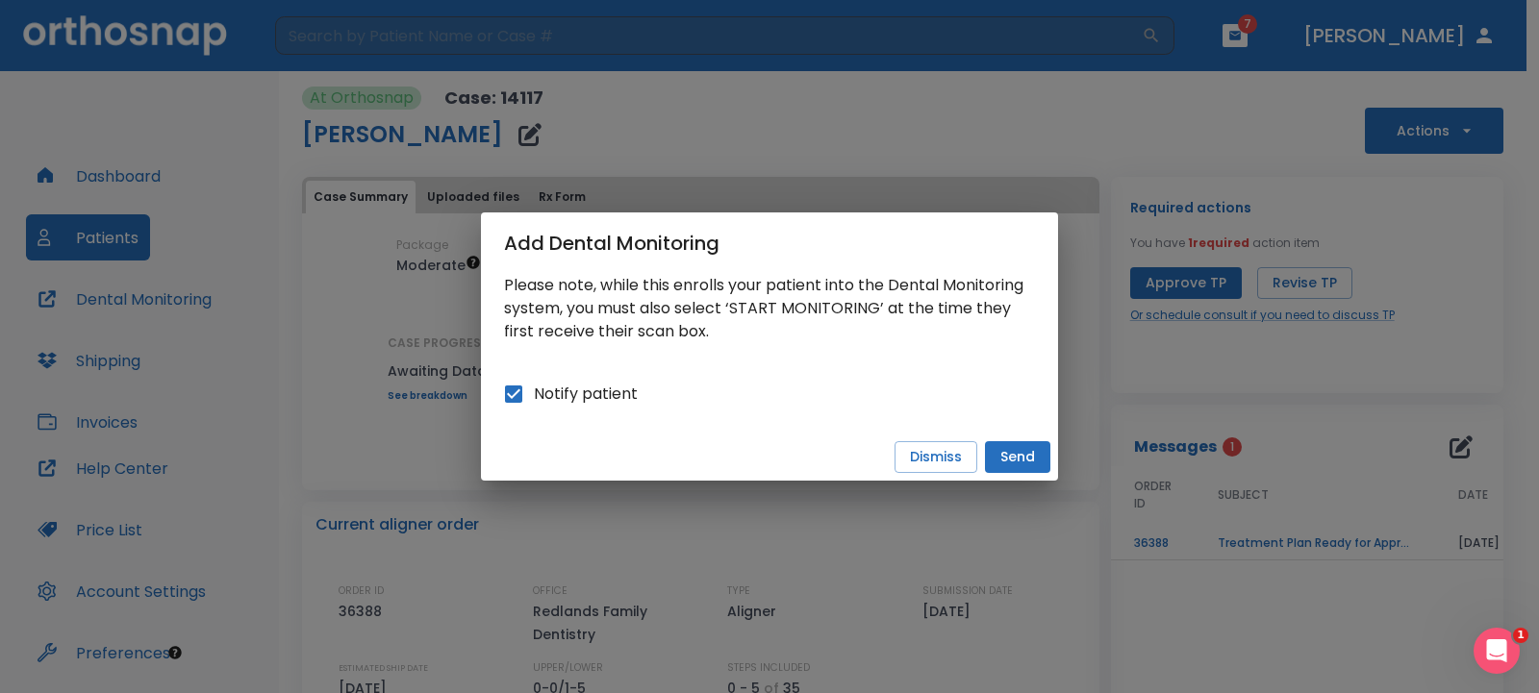 This screenshot has width=1539, height=693. I want to click on span: 1, so click(1521, 636).